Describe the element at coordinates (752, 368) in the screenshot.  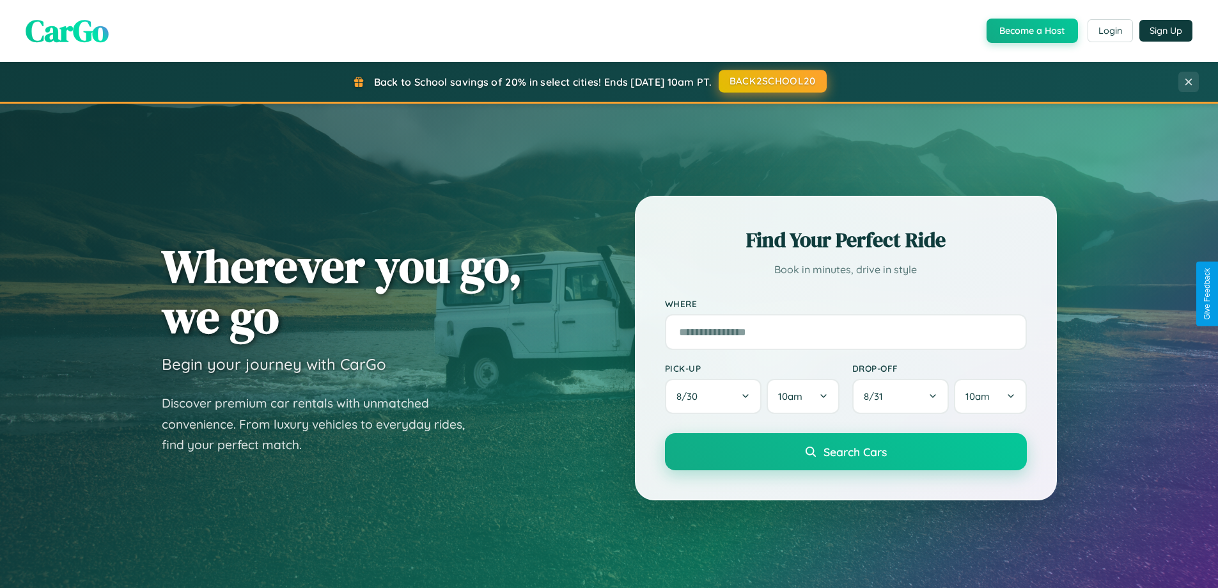
I see `label: Pick-up` at that location.